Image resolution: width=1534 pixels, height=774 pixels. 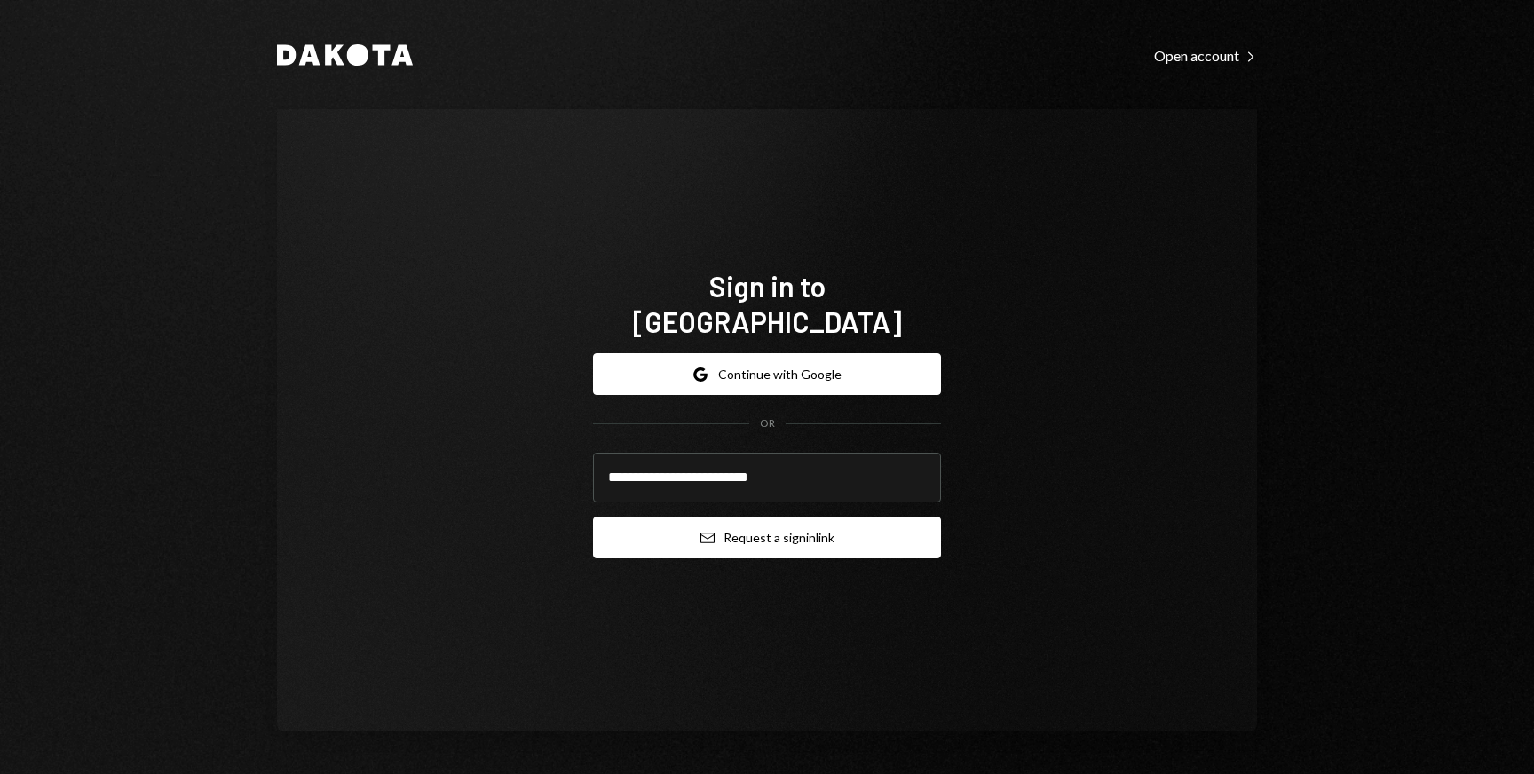 I want to click on a: Open account, so click(x=1205, y=55).